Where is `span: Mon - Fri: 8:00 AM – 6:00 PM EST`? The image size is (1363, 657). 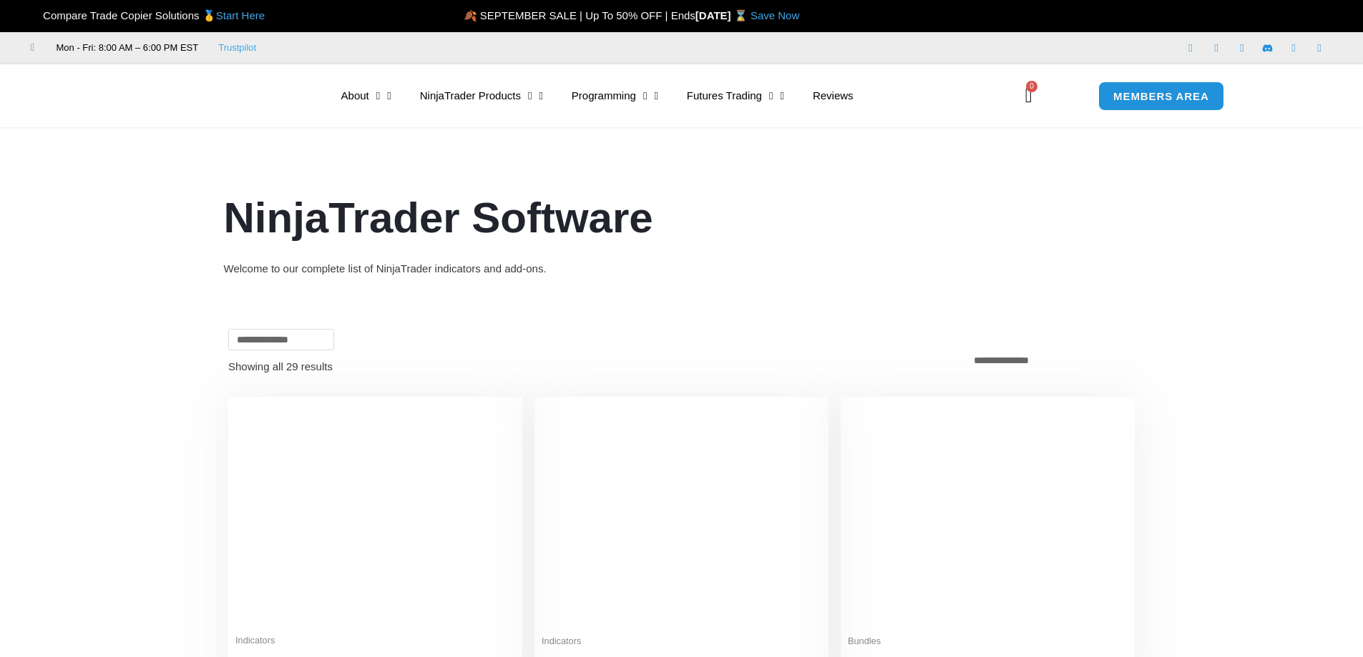 span: Mon - Fri: 8:00 AM – 6:00 PM EST is located at coordinates (126, 48).